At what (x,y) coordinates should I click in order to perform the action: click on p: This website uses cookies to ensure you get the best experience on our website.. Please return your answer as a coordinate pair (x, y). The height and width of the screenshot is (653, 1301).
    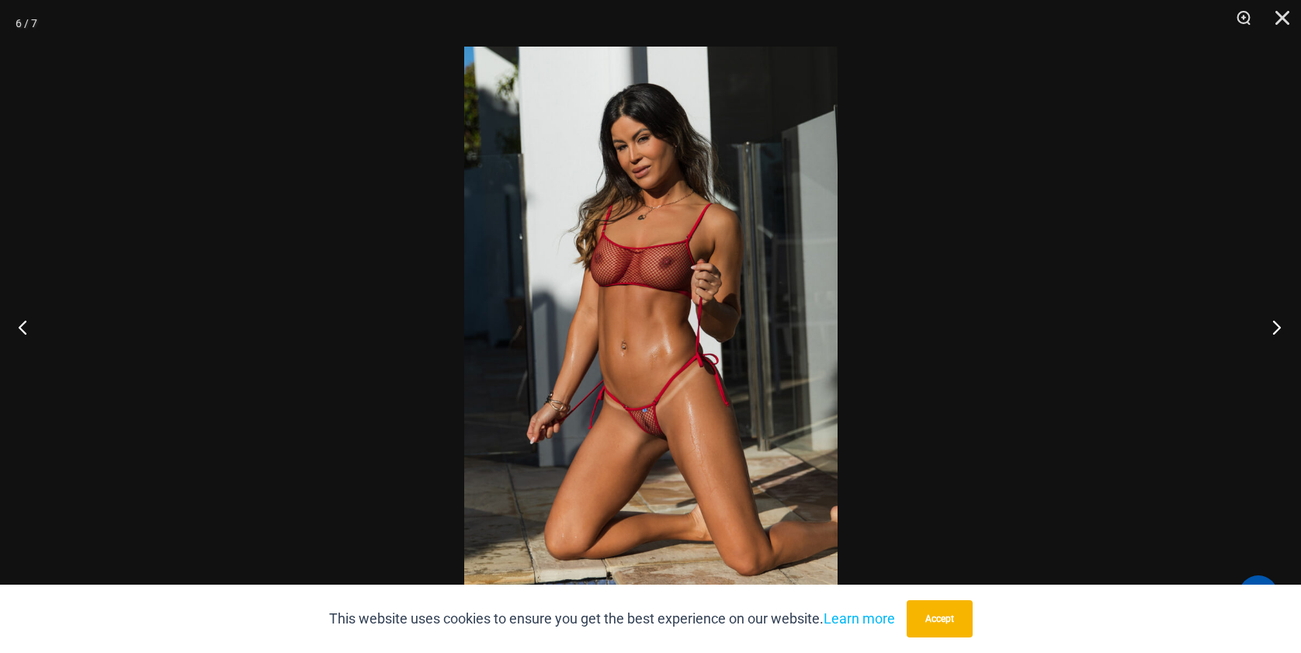
    Looking at the image, I should click on (612, 619).